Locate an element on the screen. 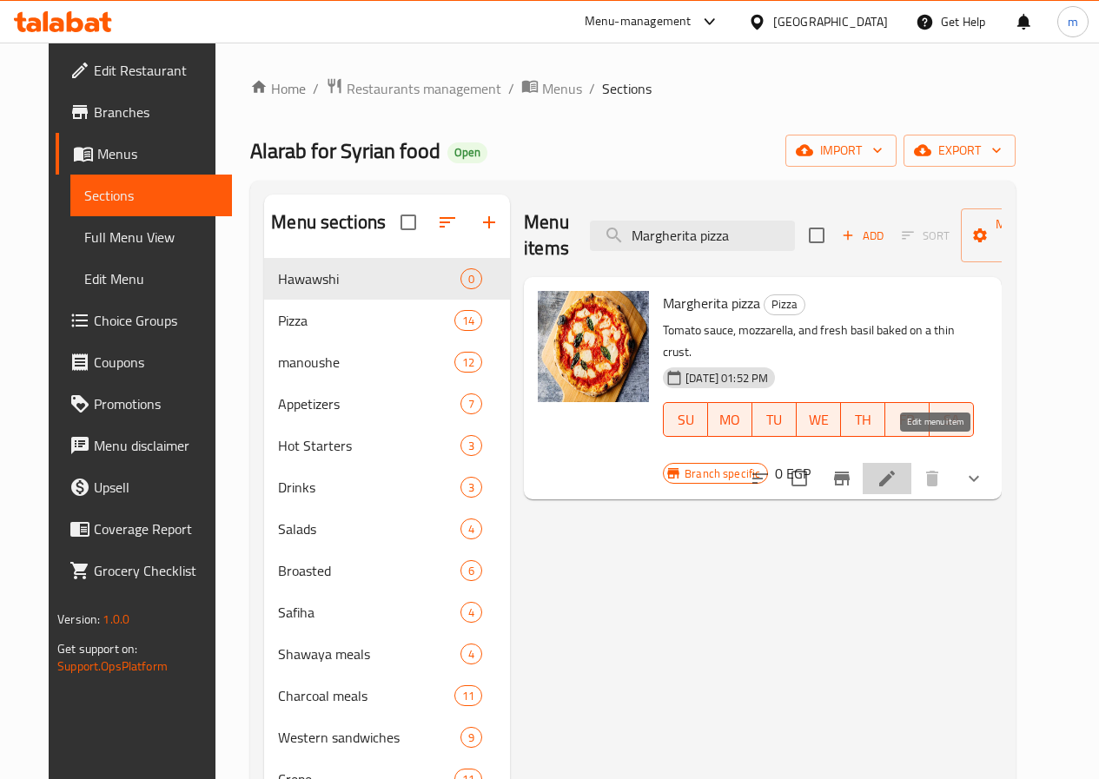 The image size is (1099, 779). button: Manage items is located at coordinates (1019, 235).